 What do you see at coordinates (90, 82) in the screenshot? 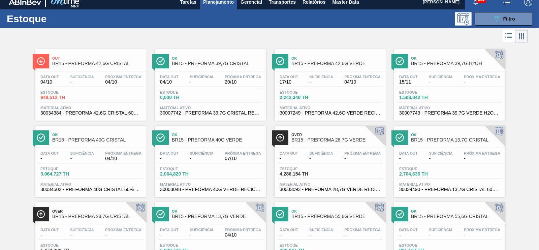
I see `a: ÍconeOutBR15 - PREFORMA 42,6G CRISTALData out04/10Suficiência-Próxima Entrega04/10Estoque948,512 ...` at bounding box center [90, 82].